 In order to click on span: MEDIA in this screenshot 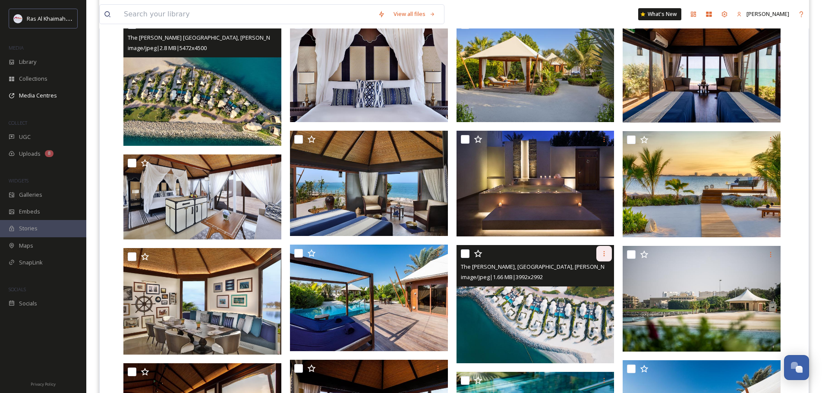, I will do `click(16, 47)`.